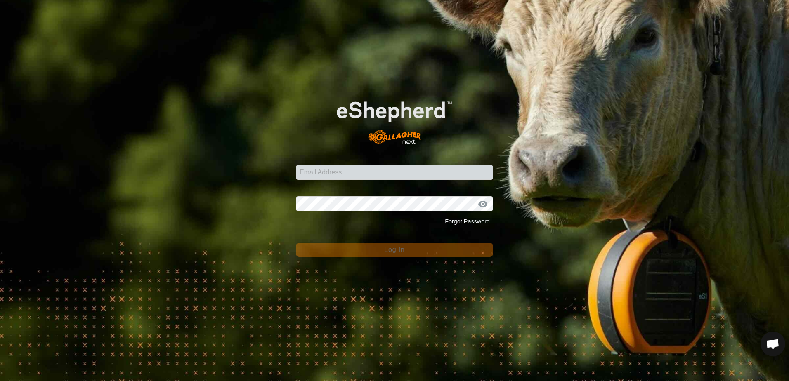  Describe the element at coordinates (394, 250) in the screenshot. I see `span: Log In` at that location.